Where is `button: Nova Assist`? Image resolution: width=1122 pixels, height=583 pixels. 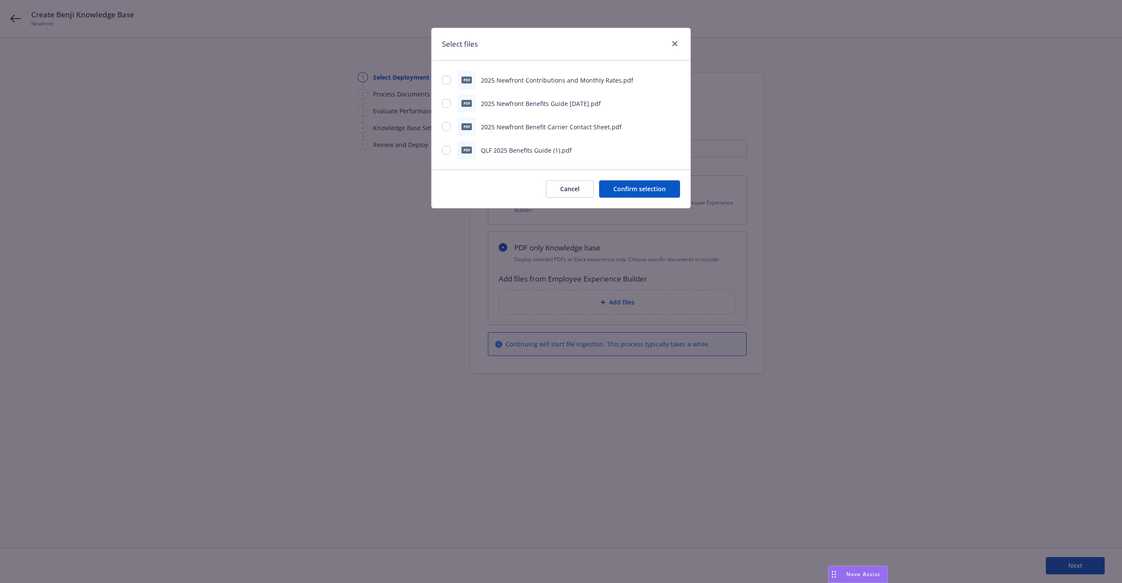 button: Nova Assist is located at coordinates (858, 575).